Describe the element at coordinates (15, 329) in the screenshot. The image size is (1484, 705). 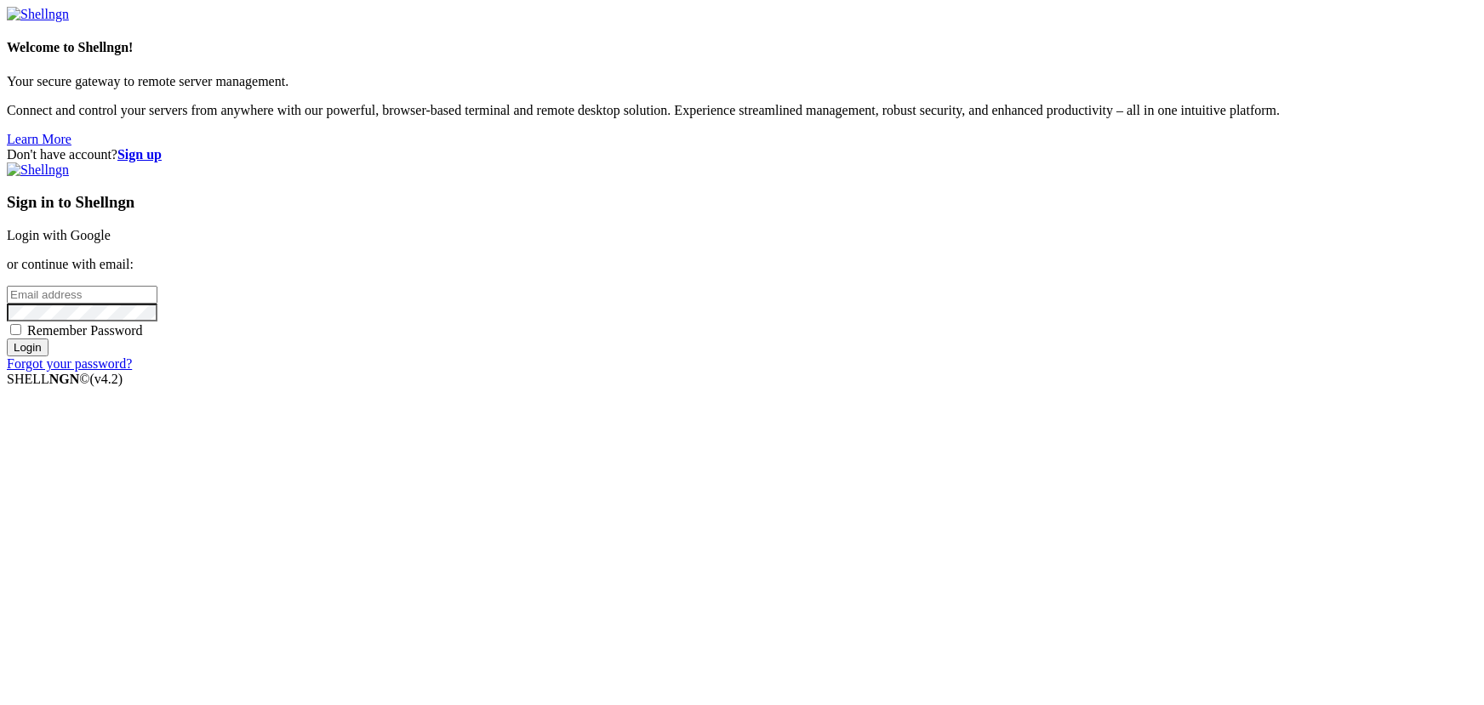
I see `input: Remember Password` at that location.